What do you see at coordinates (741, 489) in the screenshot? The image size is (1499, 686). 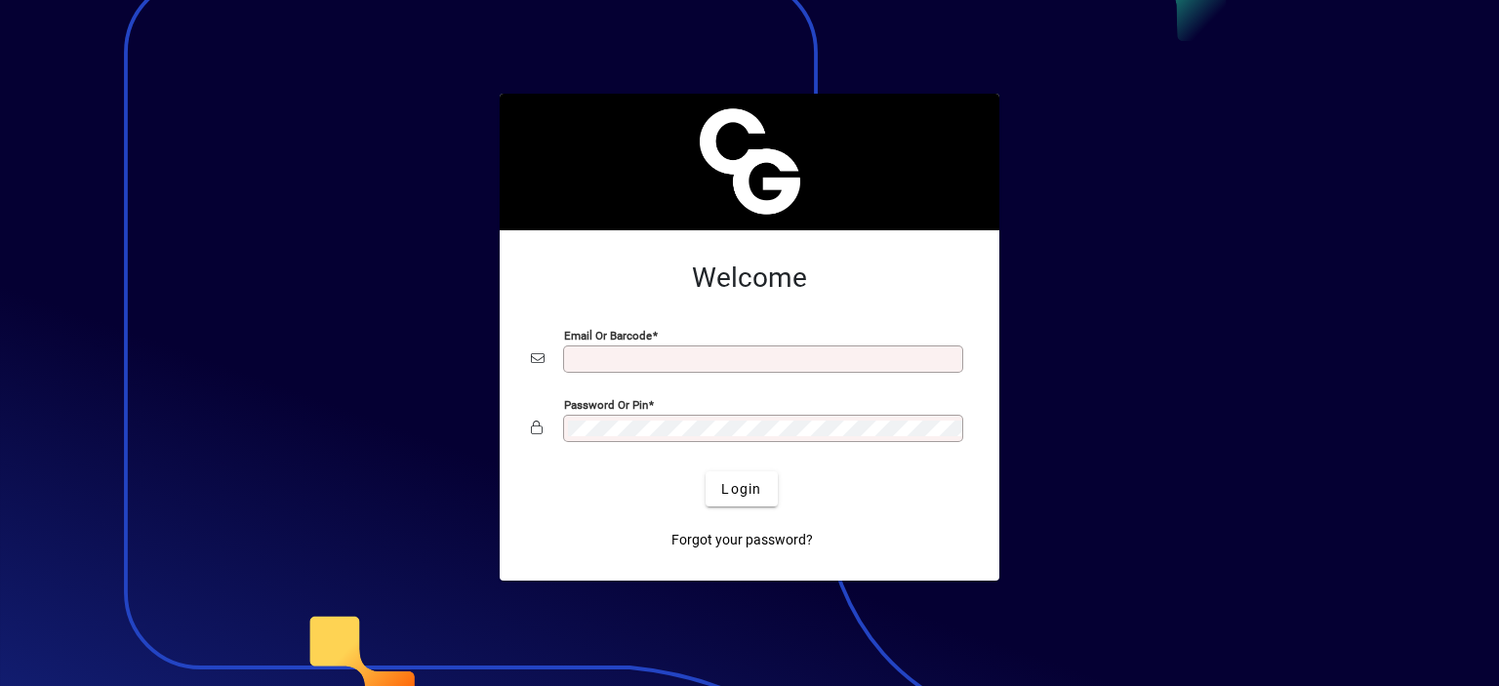 I see `button: Login` at bounding box center [741, 489].